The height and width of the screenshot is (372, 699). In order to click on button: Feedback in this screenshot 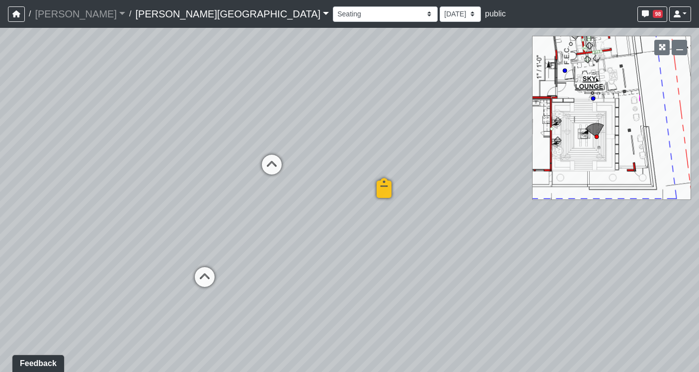, I will do `click(31, 11)`.